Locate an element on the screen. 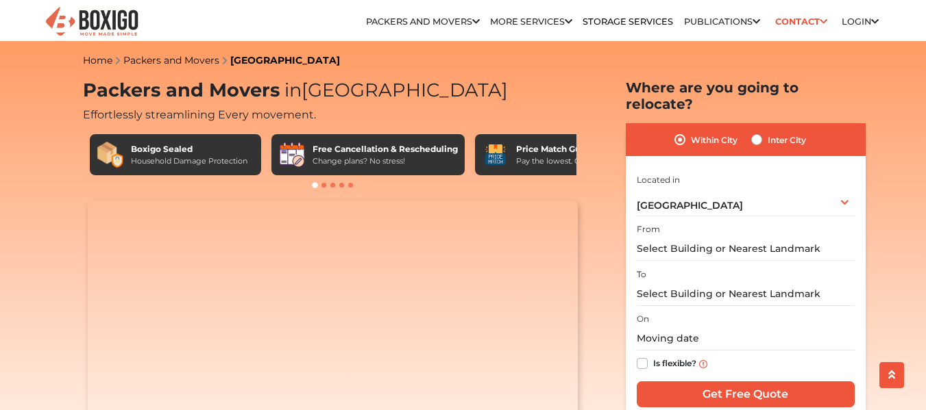  label: Inter City is located at coordinates (787, 140).